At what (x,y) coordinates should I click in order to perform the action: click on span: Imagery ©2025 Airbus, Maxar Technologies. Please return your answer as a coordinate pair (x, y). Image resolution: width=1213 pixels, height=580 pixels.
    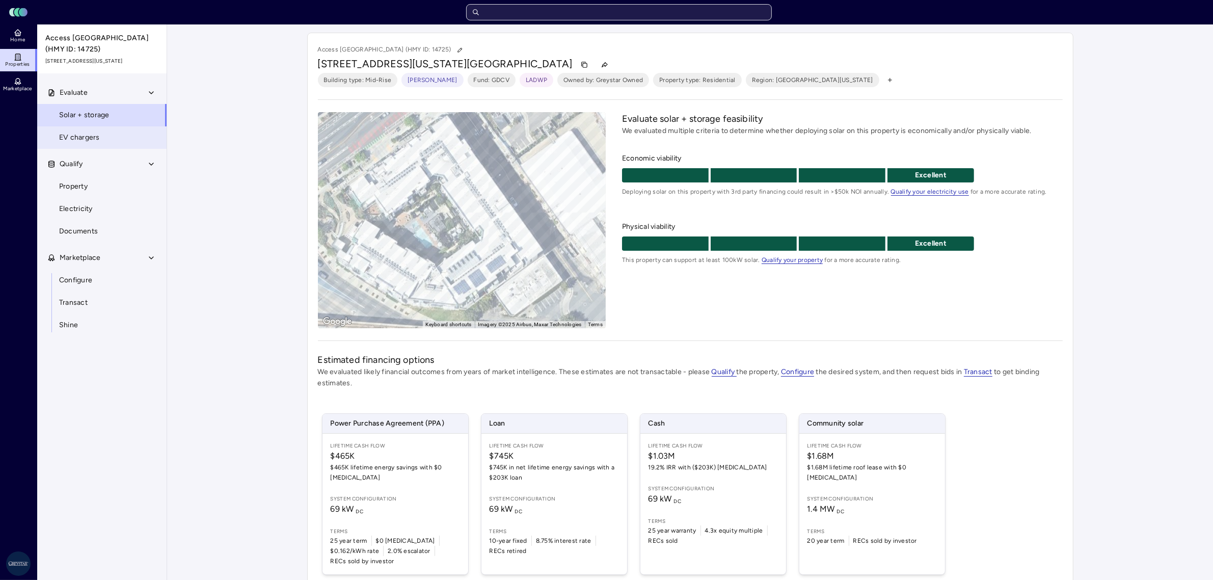
    Looking at the image, I should click on (530, 324).